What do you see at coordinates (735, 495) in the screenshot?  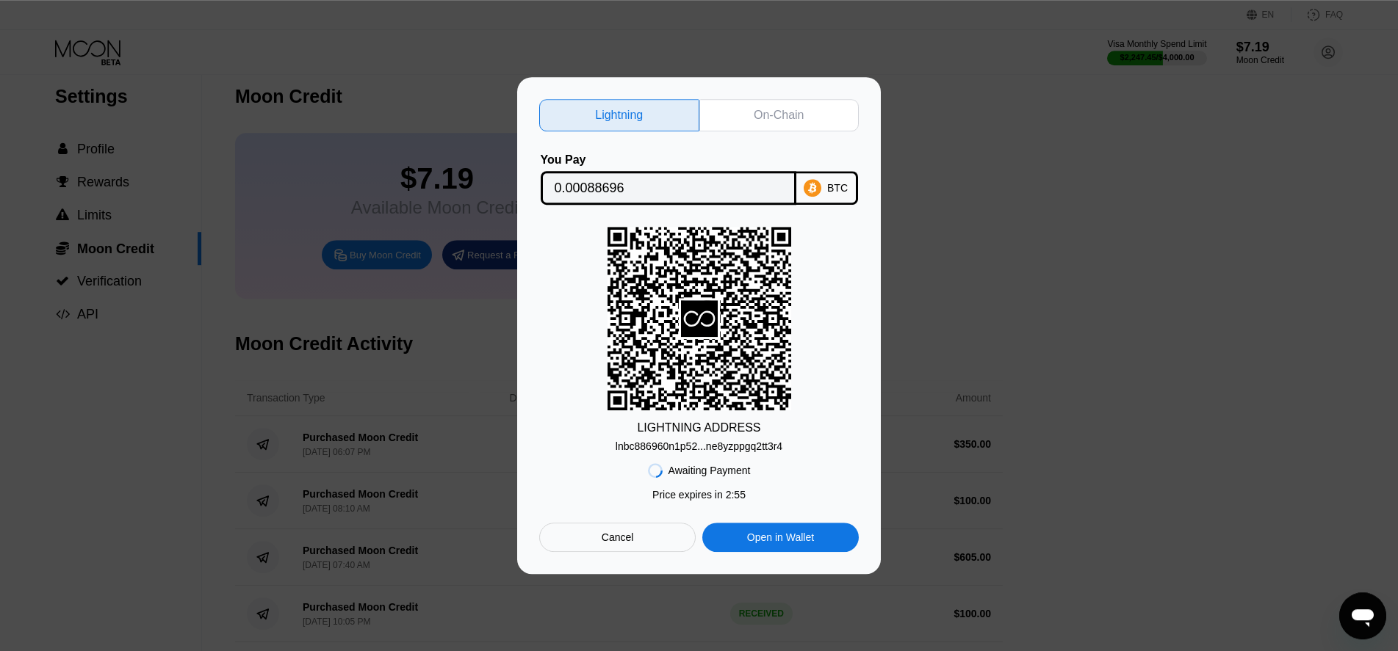 I see `span: 2 : 55` at bounding box center [735, 495].